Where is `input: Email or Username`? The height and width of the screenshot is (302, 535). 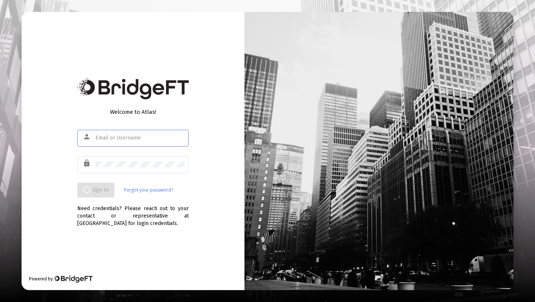 input: Email or Username is located at coordinates (140, 138).